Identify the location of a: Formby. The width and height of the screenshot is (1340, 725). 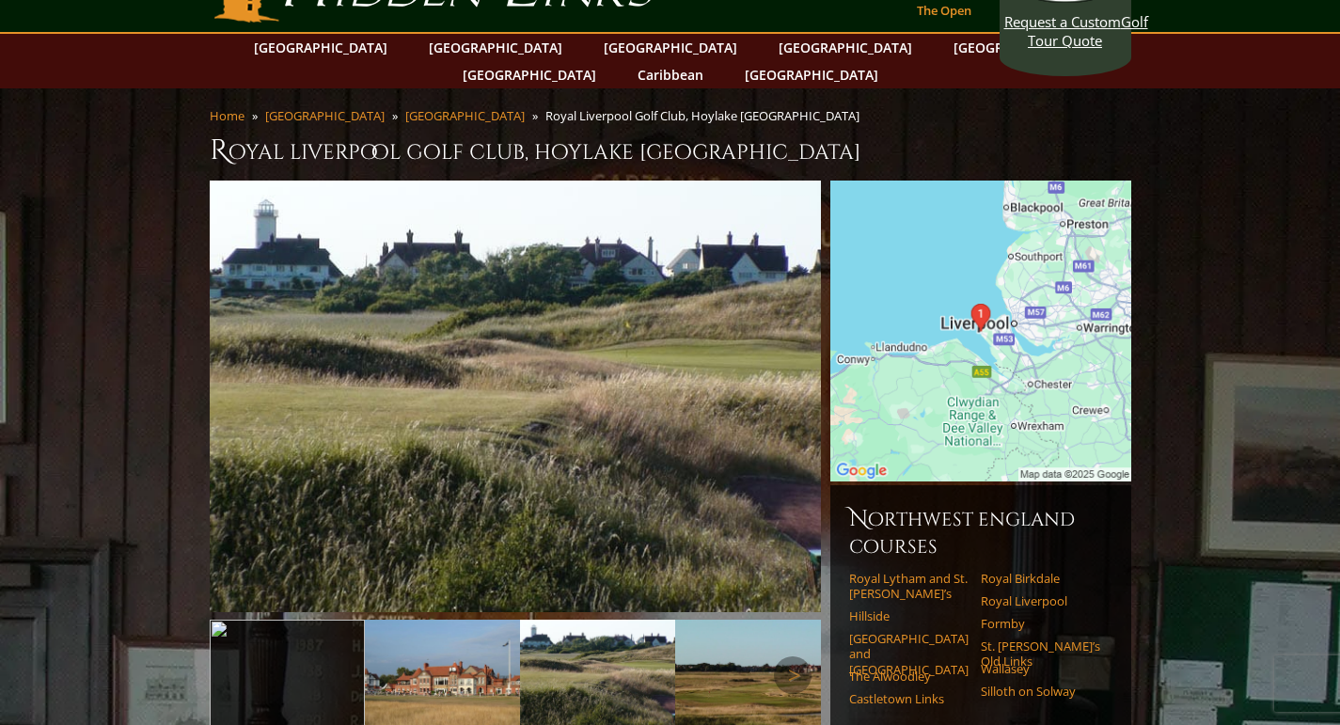
(1040, 623).